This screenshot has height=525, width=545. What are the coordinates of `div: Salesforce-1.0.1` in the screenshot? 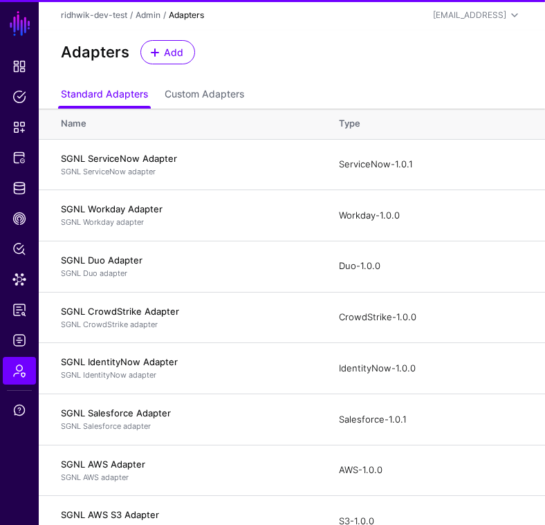 It's located at (431, 420).